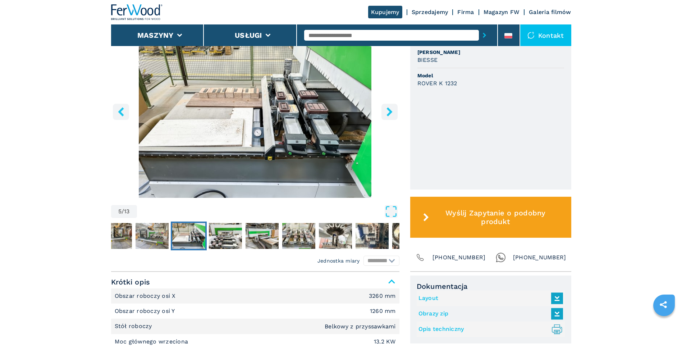 This screenshot has height=346, width=682. What do you see at coordinates (491, 286) in the screenshot?
I see `span: Dokumentacja` at bounding box center [491, 286].